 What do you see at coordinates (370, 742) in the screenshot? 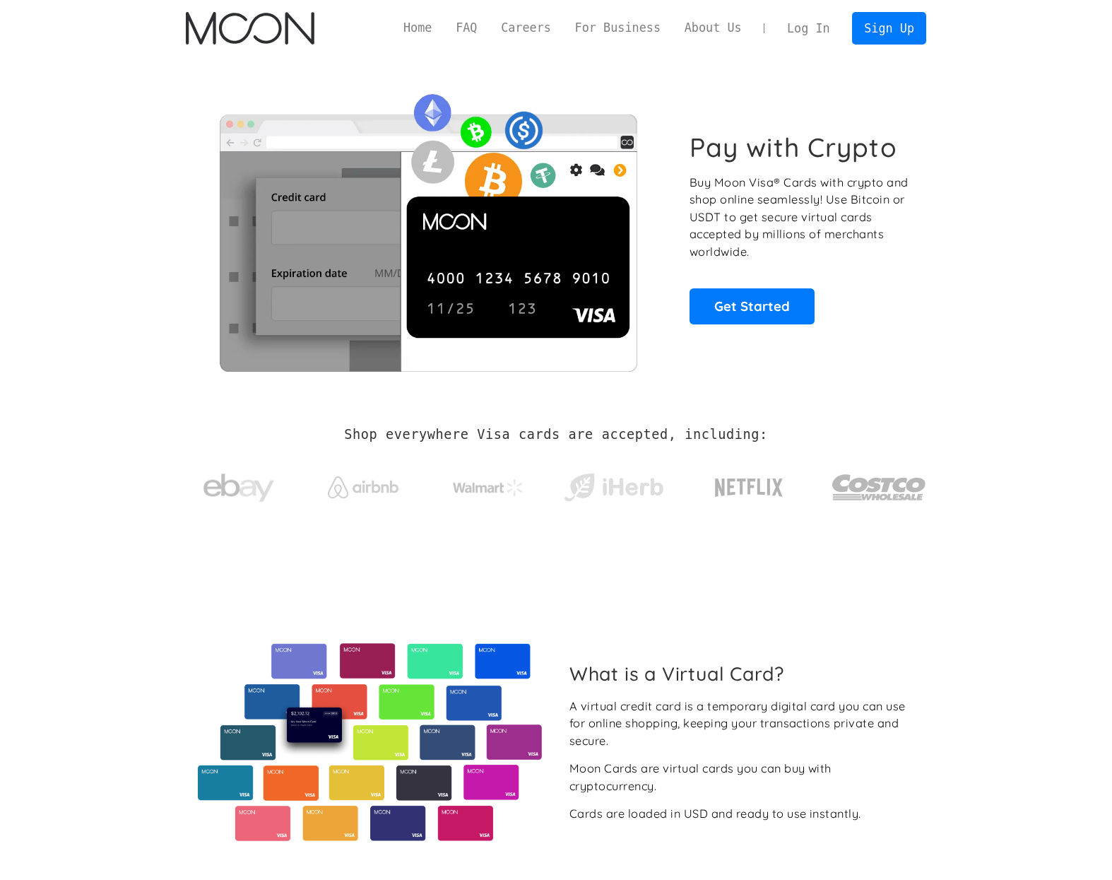
I see `img: Virtual cards from Moon` at bounding box center [370, 742].